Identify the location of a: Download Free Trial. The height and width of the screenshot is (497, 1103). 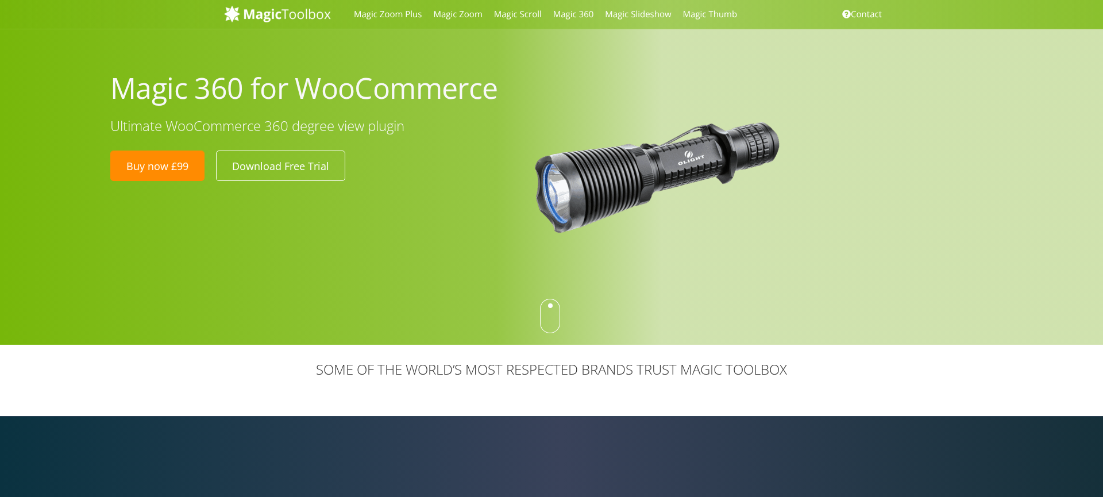
(280, 165).